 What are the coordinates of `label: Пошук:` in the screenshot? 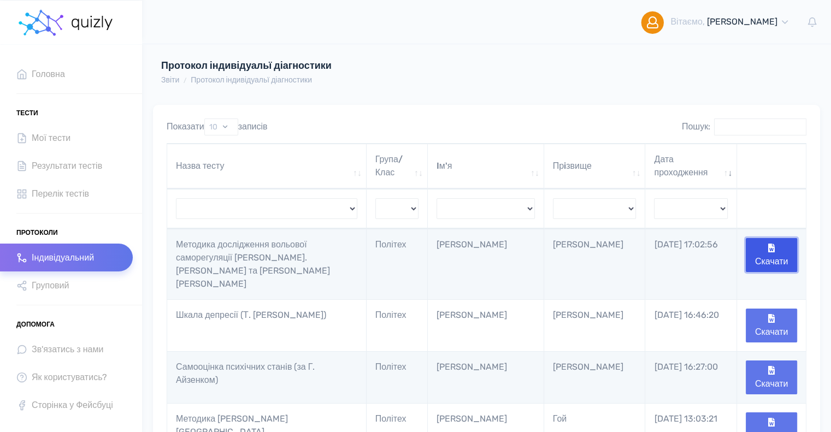 It's located at (744, 127).